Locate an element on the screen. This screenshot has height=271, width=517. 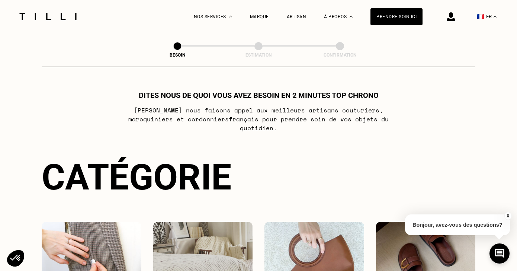
a: Marque is located at coordinates (259, 17).